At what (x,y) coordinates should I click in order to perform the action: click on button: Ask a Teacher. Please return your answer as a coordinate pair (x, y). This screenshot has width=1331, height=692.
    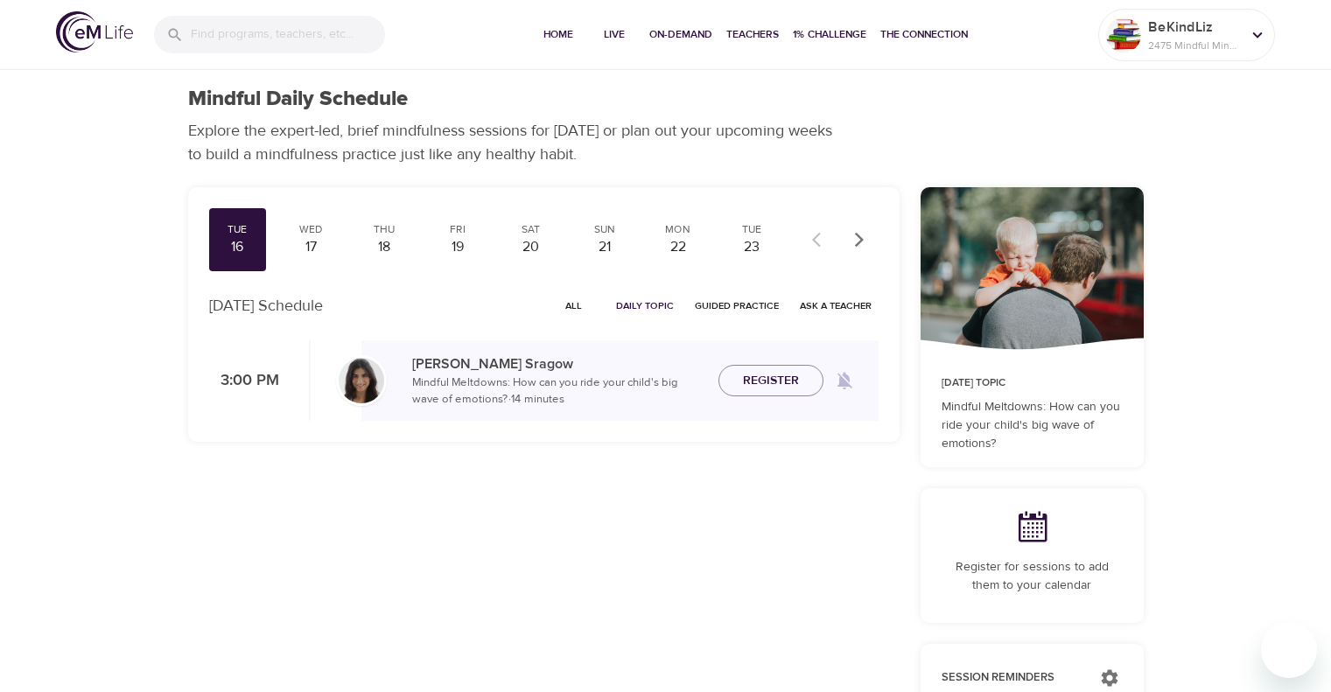
    Looking at the image, I should click on (836, 305).